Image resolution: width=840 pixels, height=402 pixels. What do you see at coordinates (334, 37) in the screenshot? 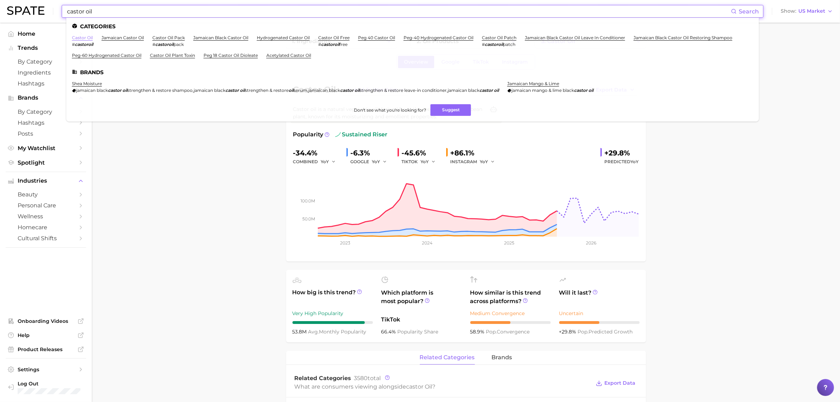
I see `a: castor oil free` at bounding box center [334, 37].